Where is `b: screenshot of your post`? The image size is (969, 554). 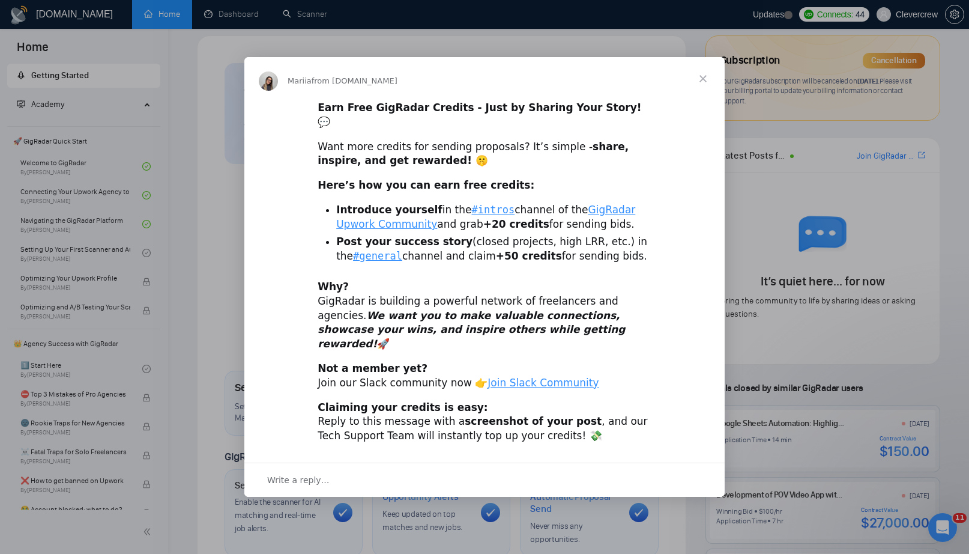 b: screenshot of your post is located at coordinates (533, 421).